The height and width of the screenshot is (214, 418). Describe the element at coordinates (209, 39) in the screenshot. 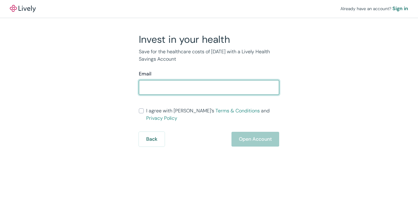

I see `h2: Invest in your health` at that location.